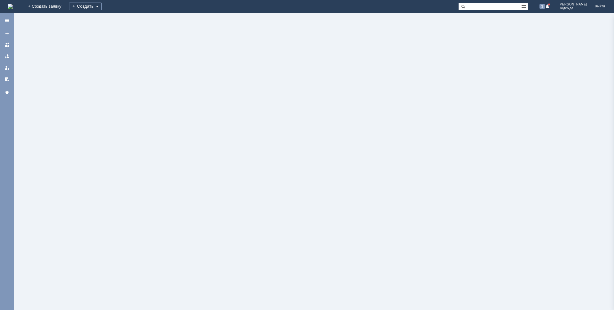  What do you see at coordinates (10, 6) in the screenshot?
I see `a: Перейти на домашнюю страницу` at bounding box center [10, 6].